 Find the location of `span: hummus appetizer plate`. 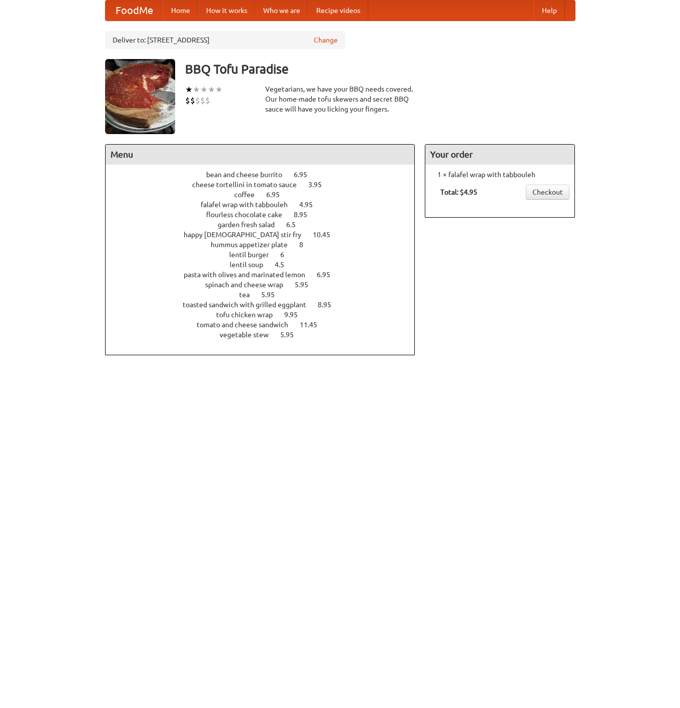

span: hummus appetizer plate is located at coordinates (254, 245).